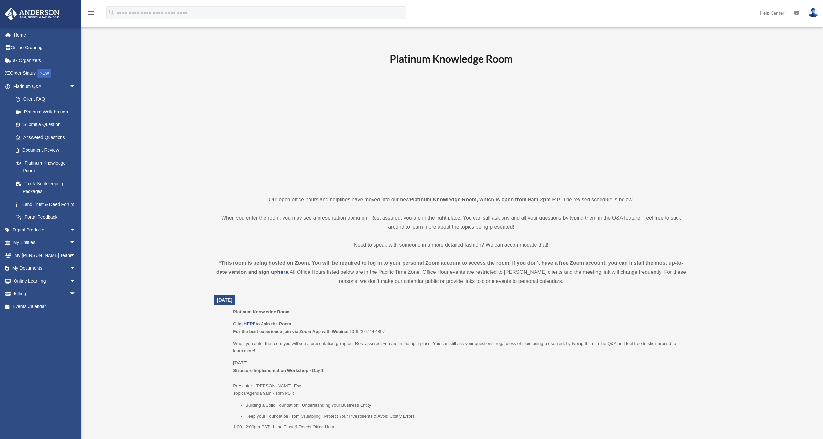  I want to click on a: Land Trust & Deed Forum, so click(47, 204).